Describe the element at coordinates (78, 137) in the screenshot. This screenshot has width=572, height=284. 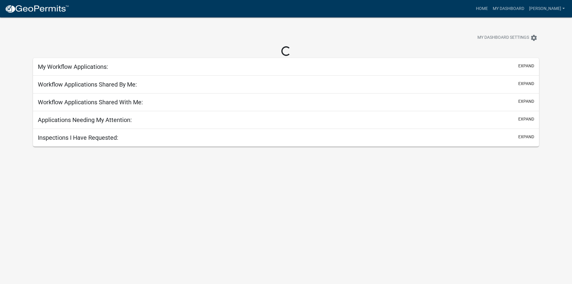
I see `h5: Inspections I Have Requested:` at that location.